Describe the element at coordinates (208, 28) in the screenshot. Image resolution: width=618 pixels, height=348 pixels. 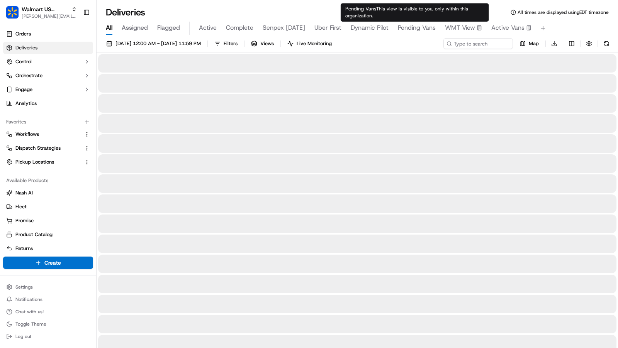
I see `span: Active` at that location.